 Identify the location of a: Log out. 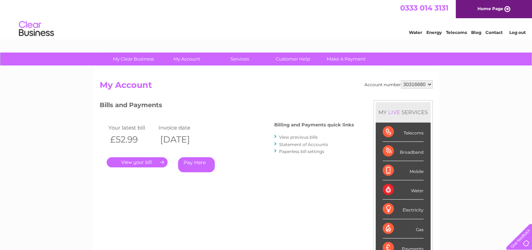
(517, 32).